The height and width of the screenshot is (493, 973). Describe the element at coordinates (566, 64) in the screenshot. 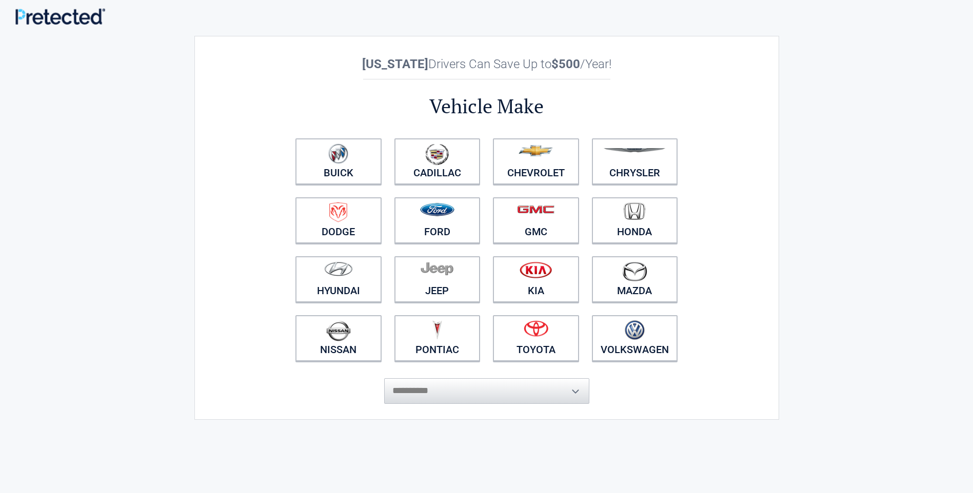

I see `b: $500` at that location.